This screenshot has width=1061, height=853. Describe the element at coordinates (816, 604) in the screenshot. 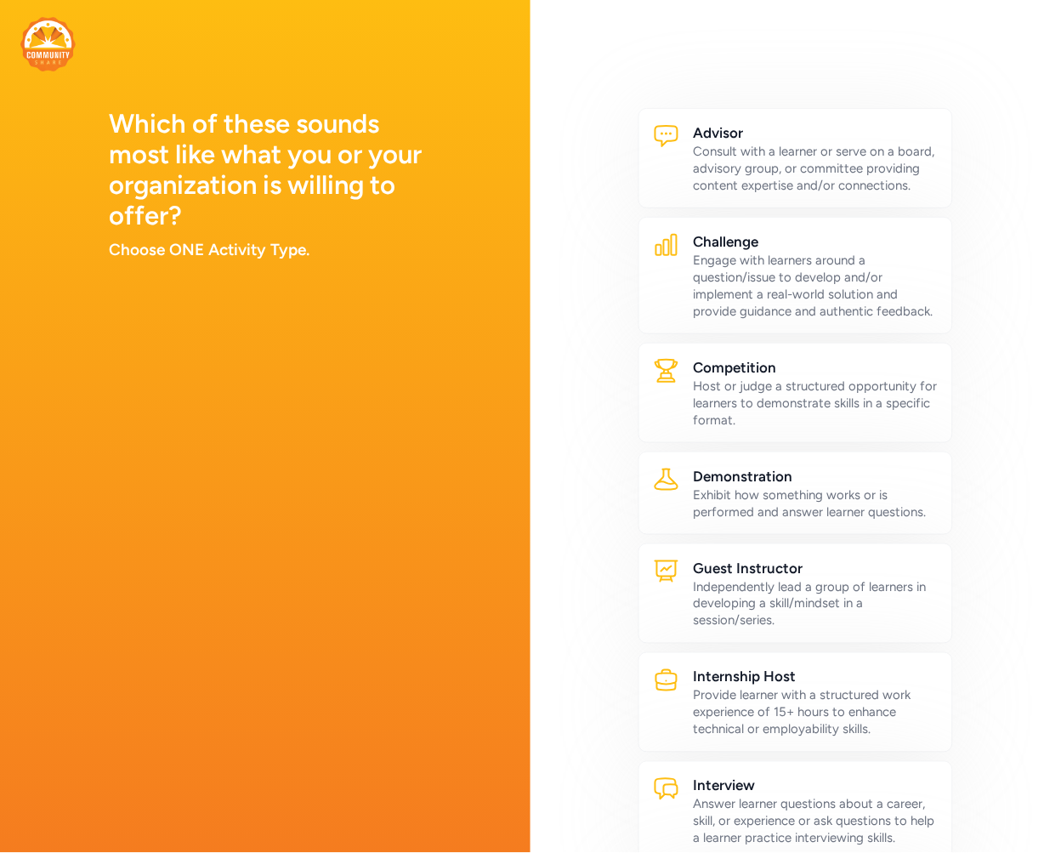

I see `div: Independently lead a group of learners in developing a skill/mindset in a session/series.` at that location.